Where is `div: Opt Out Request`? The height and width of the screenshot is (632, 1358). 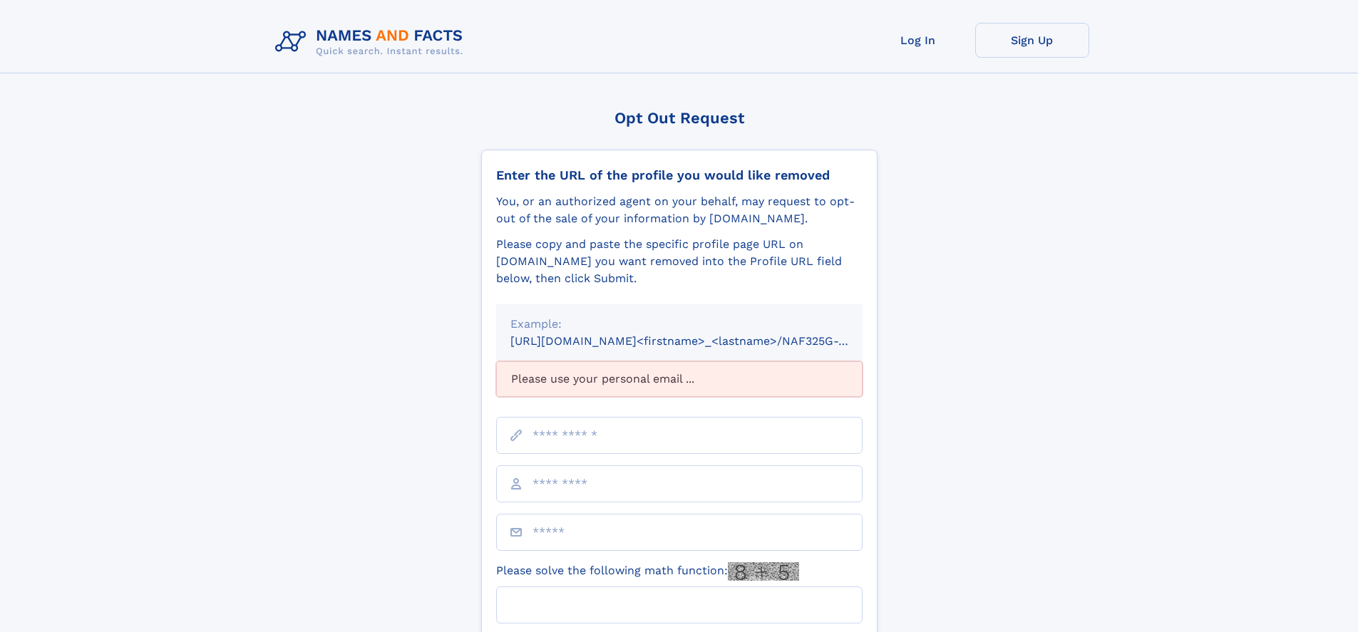
div: Opt Out Request is located at coordinates (679, 118).